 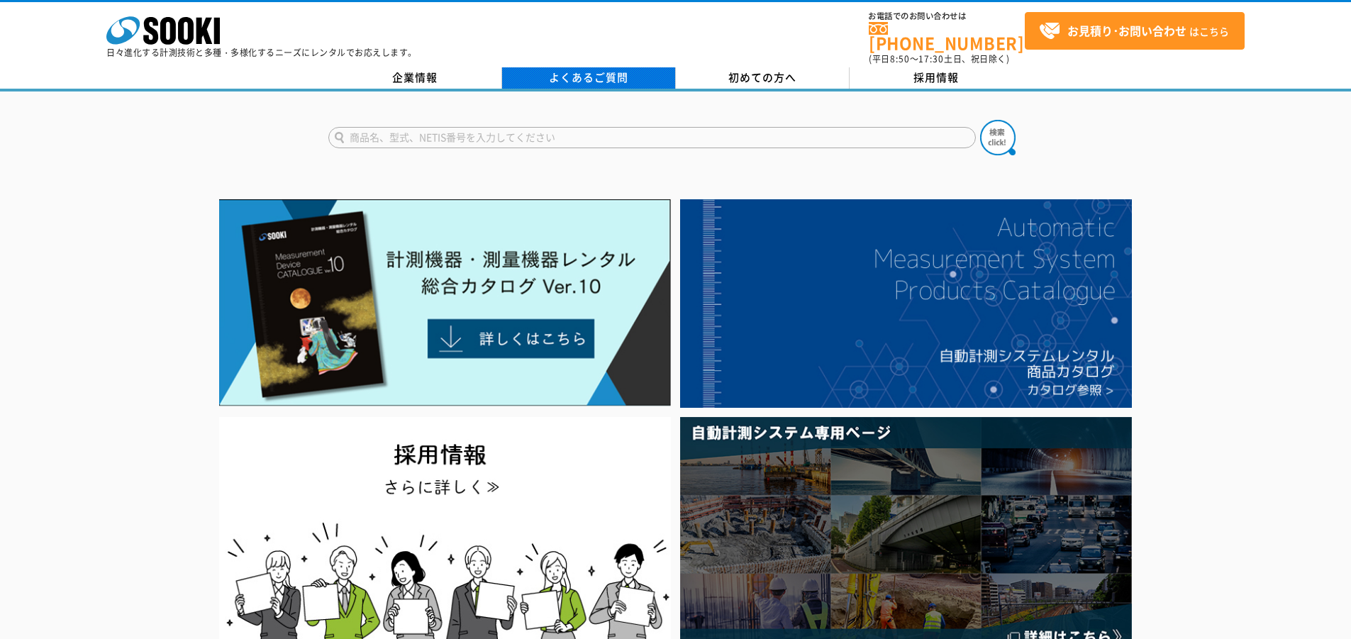 What do you see at coordinates (998, 138) in the screenshot?
I see `img: btn_search.png` at bounding box center [998, 138].